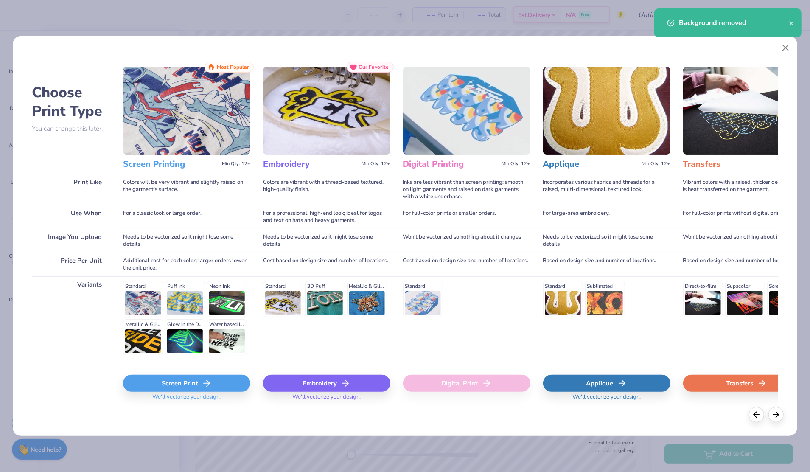 This screenshot has width=810, height=472. I want to click on button: Close, so click(786, 48).